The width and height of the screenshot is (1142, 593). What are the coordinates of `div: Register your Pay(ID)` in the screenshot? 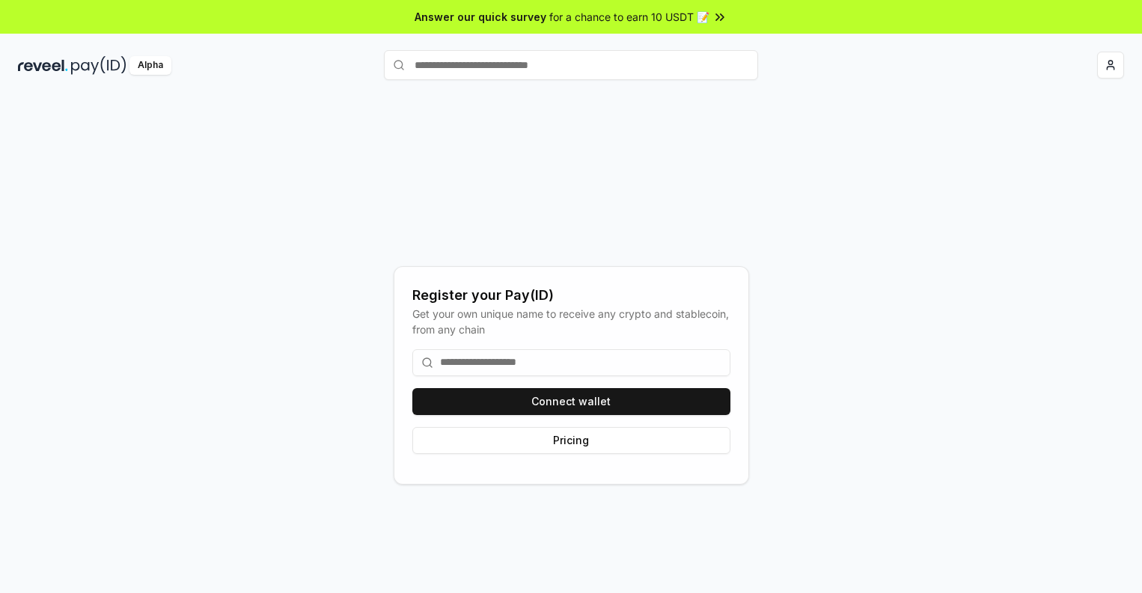 It's located at (571, 296).